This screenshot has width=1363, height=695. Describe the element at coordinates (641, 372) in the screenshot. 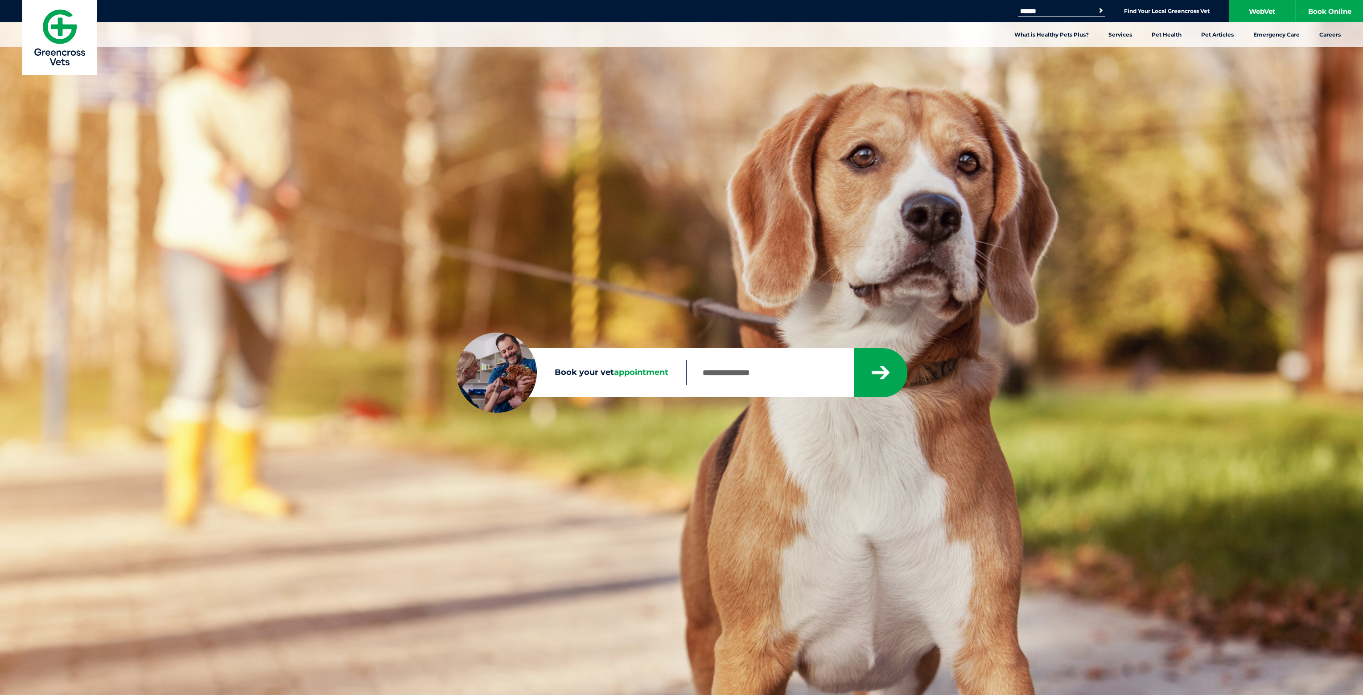

I see `span: appointment` at that location.